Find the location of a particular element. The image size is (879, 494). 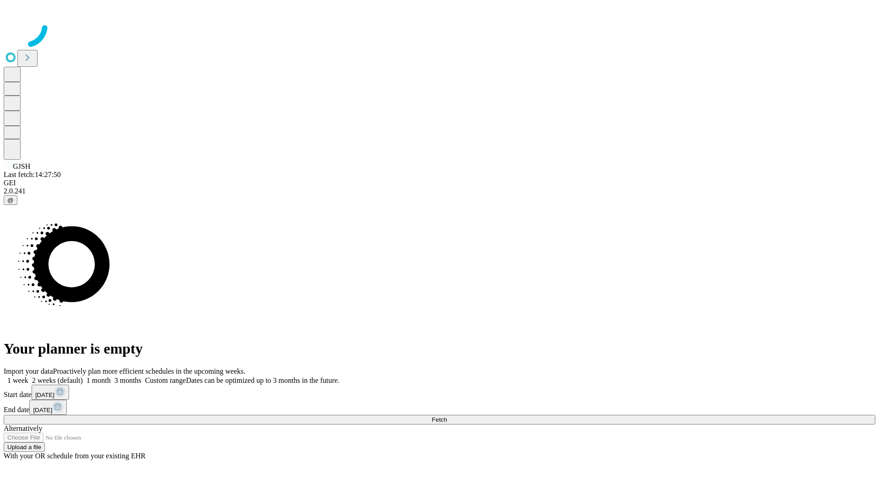

span: Last fetch: 14:27:50 is located at coordinates (32, 174).